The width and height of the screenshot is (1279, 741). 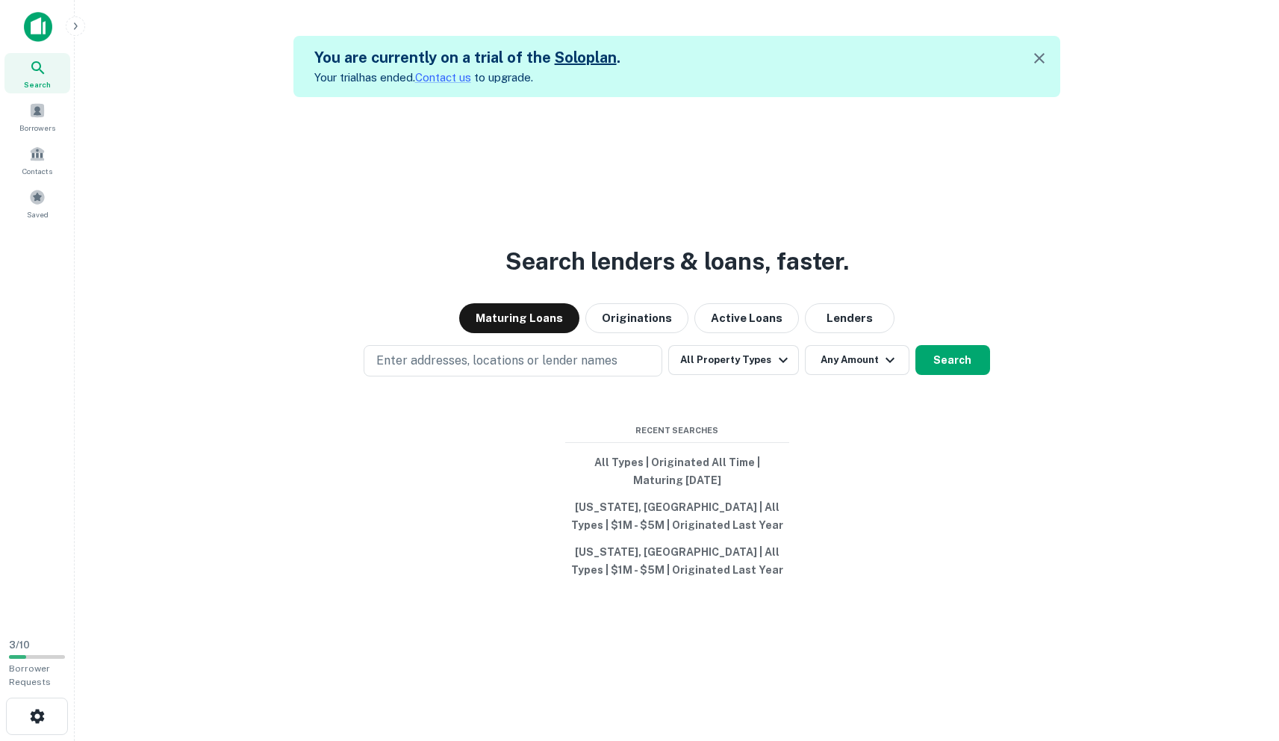 I want to click on span: Borrower Requests, so click(x=30, y=675).